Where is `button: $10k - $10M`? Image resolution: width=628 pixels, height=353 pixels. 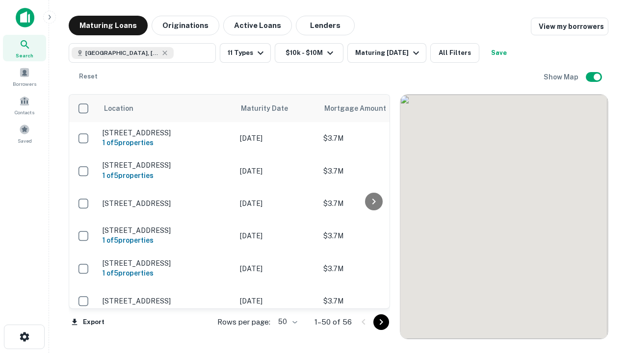 button: $10k - $10M is located at coordinates (309, 53).